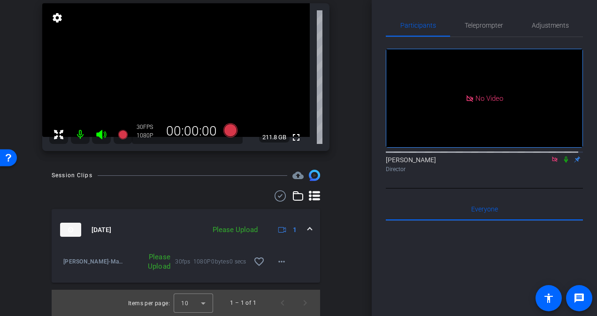 Image resolution: width=597 pixels, height=316 pixels. What do you see at coordinates (148, 136) in the screenshot?
I see `div: 1080P` at bounding box center [148, 136].